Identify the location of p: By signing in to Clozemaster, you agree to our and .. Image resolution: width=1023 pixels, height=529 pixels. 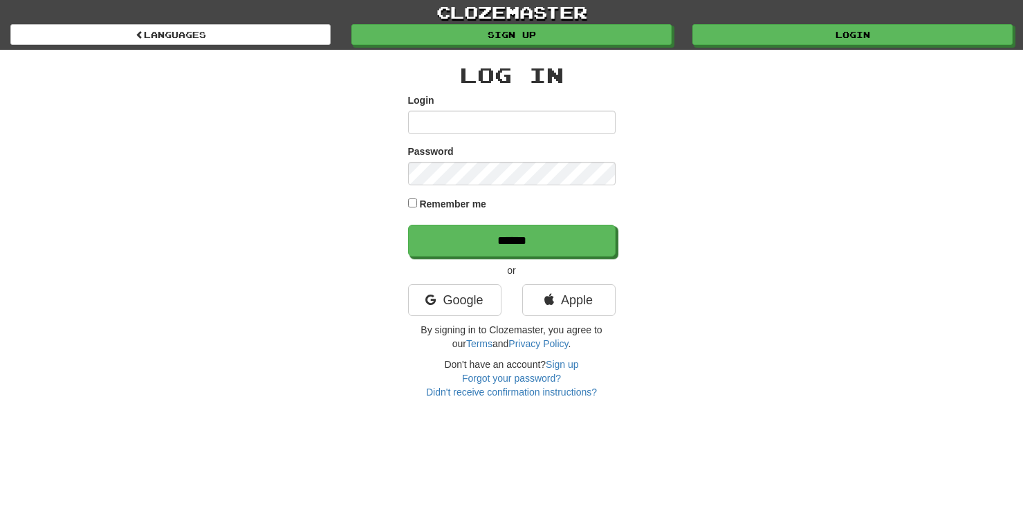
(512, 337).